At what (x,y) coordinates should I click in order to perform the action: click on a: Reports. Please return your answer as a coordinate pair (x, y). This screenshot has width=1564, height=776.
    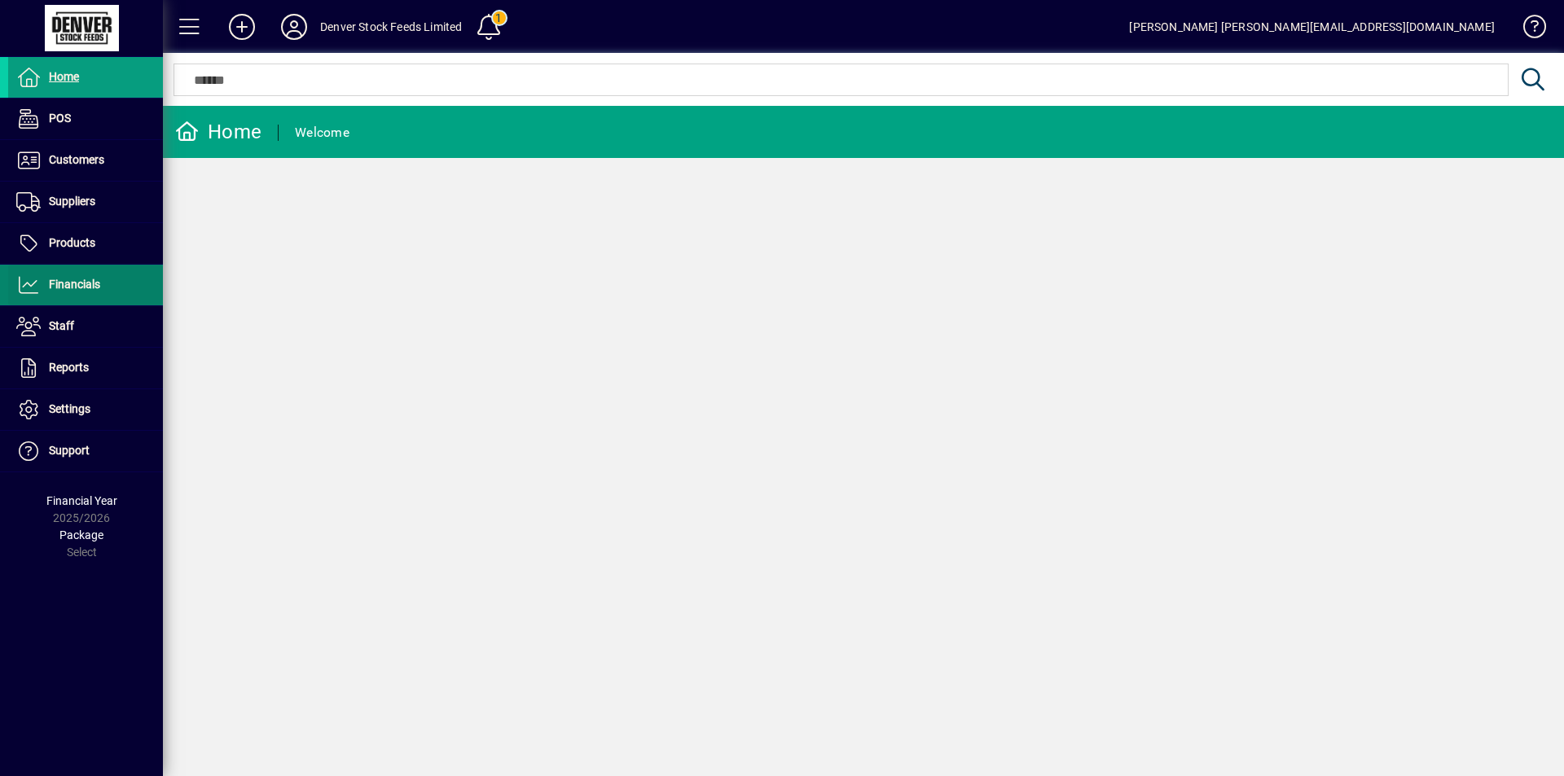
    Looking at the image, I should click on (86, 368).